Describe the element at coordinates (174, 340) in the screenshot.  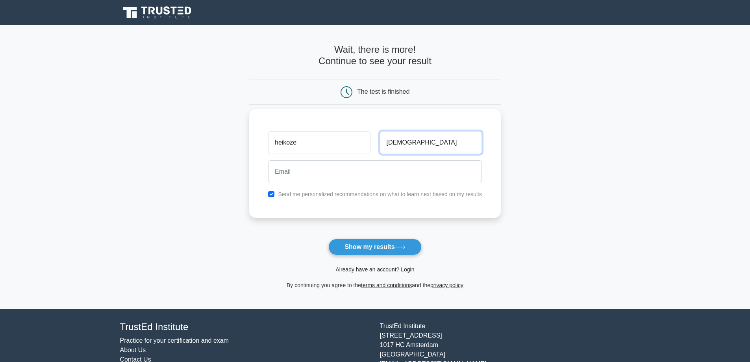
I see `a: Practice for your certification and exam` at that location.